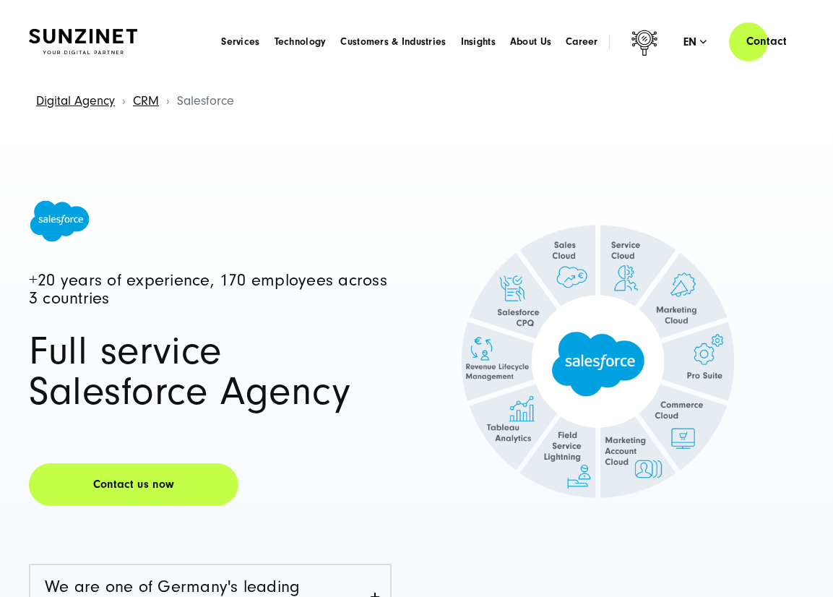  Describe the element at coordinates (75, 100) in the screenshot. I see `a: Digital Agency` at that location.